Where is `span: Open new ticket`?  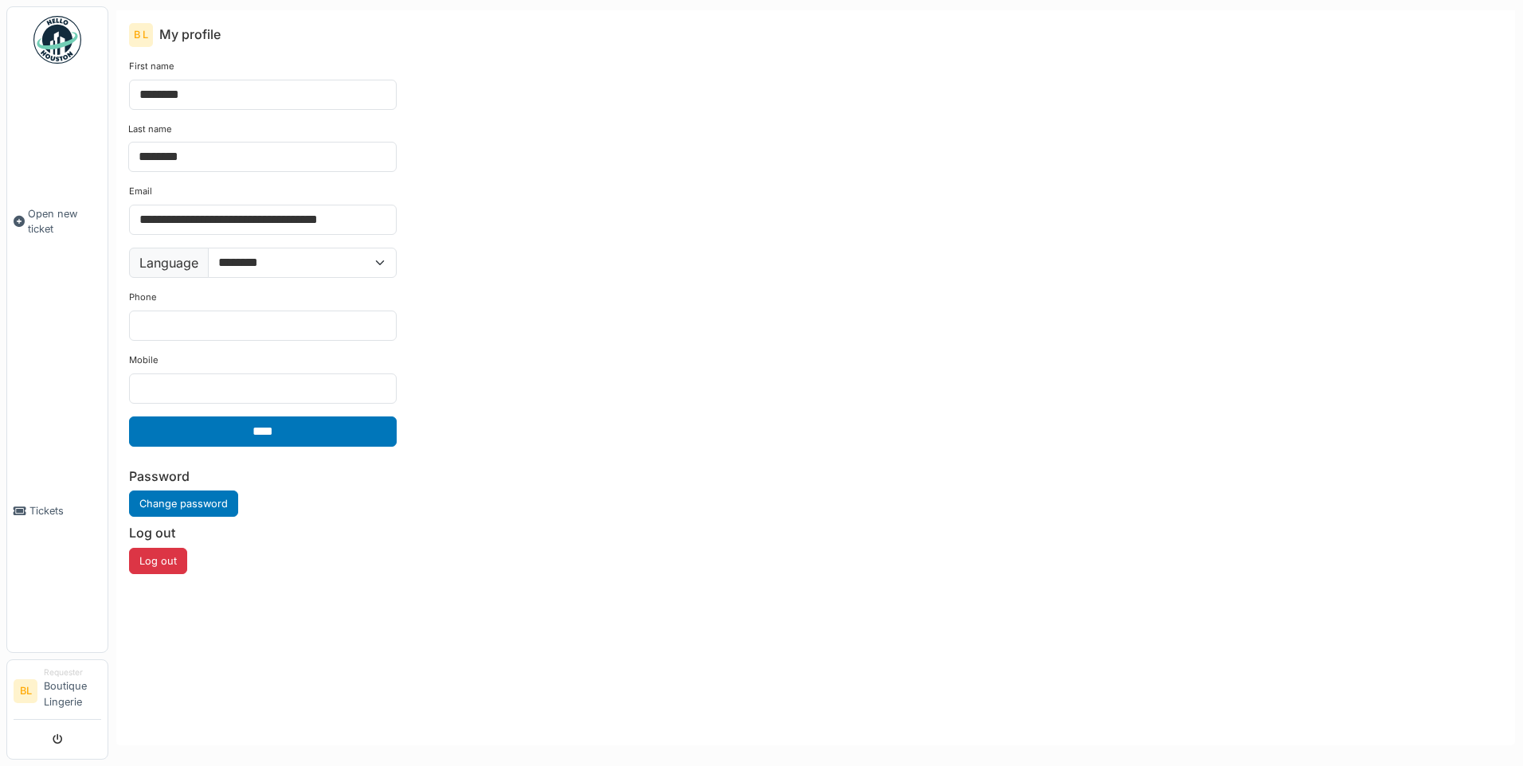 span: Open new ticket is located at coordinates (65, 221).